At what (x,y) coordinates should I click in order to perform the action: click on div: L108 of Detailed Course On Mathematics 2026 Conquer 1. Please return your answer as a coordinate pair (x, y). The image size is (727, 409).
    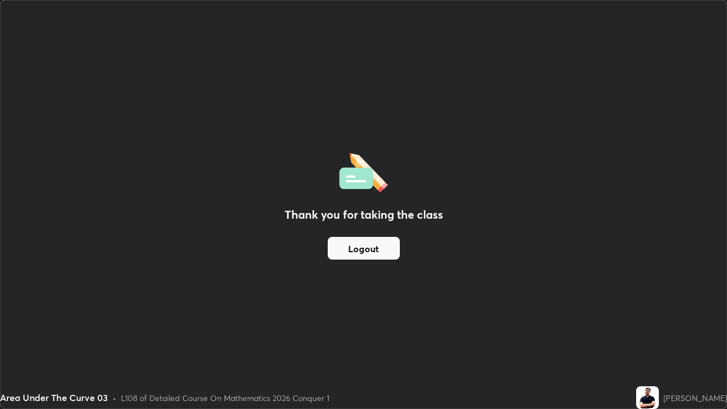
    Looking at the image, I should click on (225, 397).